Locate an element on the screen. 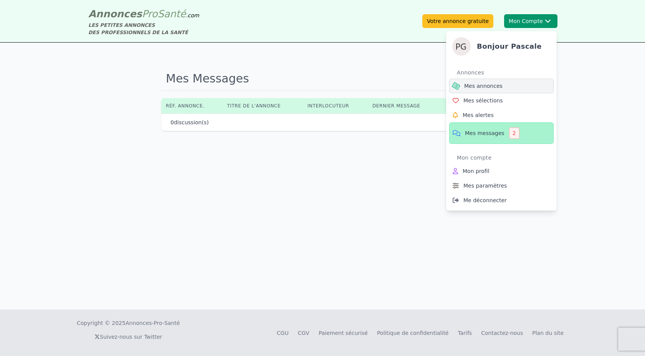 This screenshot has width=645, height=356. div: Mon compte is located at coordinates (505, 158).